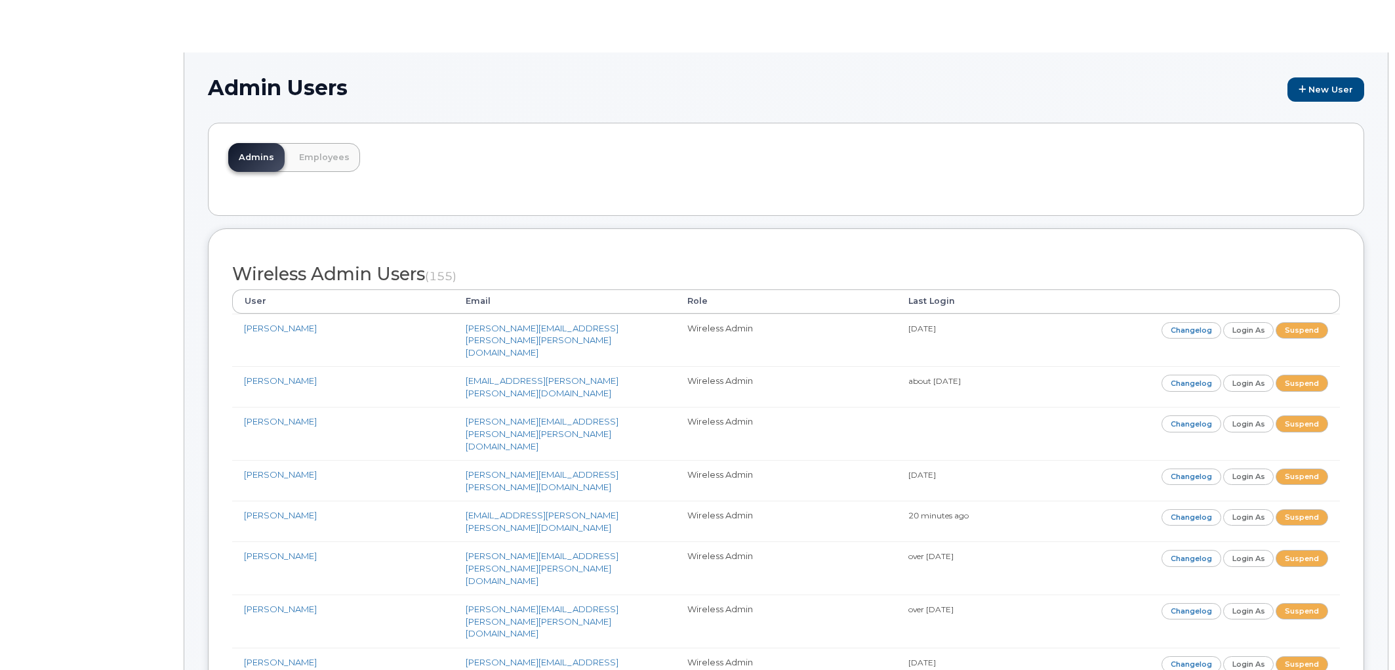 The height and width of the screenshot is (670, 1395). I want to click on h1: Admin Users, so click(786, 89).